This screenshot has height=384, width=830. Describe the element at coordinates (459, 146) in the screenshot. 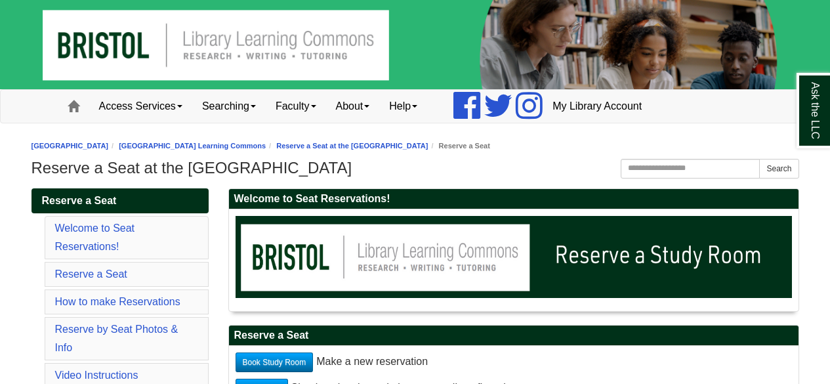

I see `li: Reserve a Seat` at that location.